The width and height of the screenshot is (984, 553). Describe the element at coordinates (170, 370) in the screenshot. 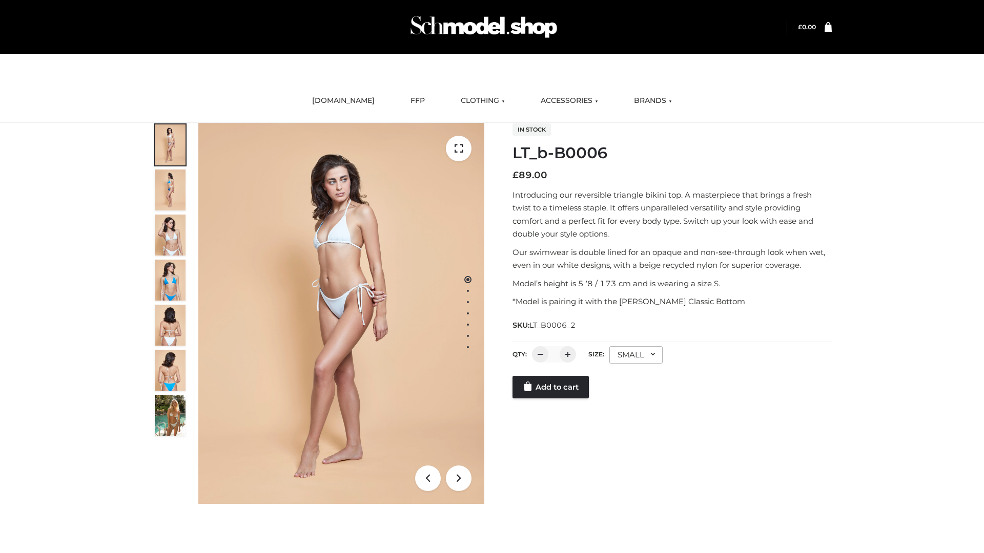

I see `img: ArielClassicBikiniTop_CloudNine_AzureSky_OW114ECO_8-scaled.jpg` at that location.